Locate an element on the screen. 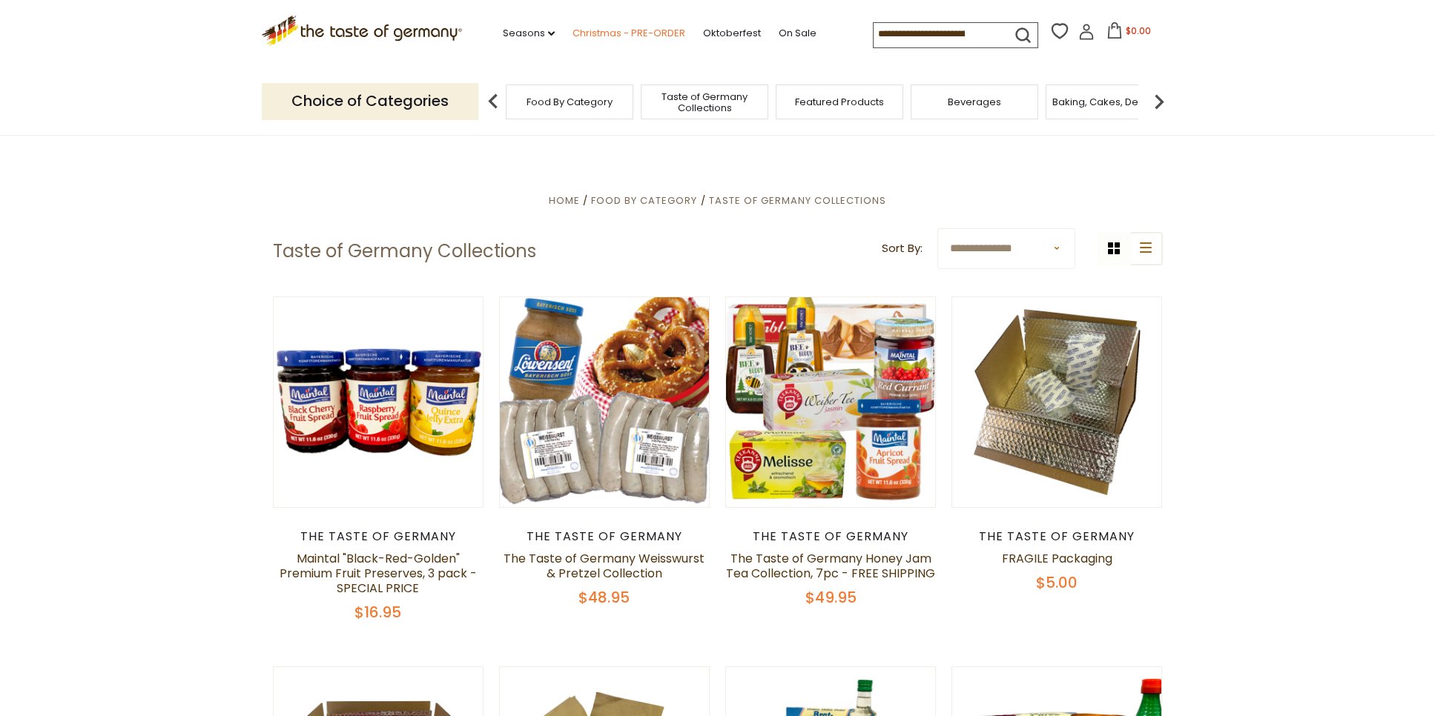  a: On Sale is located at coordinates (797, 33).